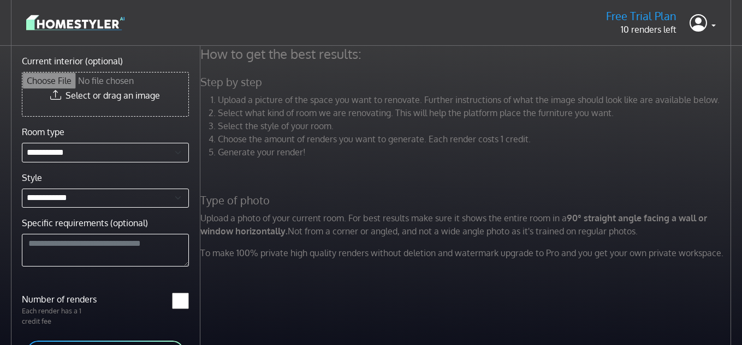 The height and width of the screenshot is (345, 742). What do you see at coordinates (475, 152) in the screenshot?
I see `li: Generate your render!` at bounding box center [475, 152].